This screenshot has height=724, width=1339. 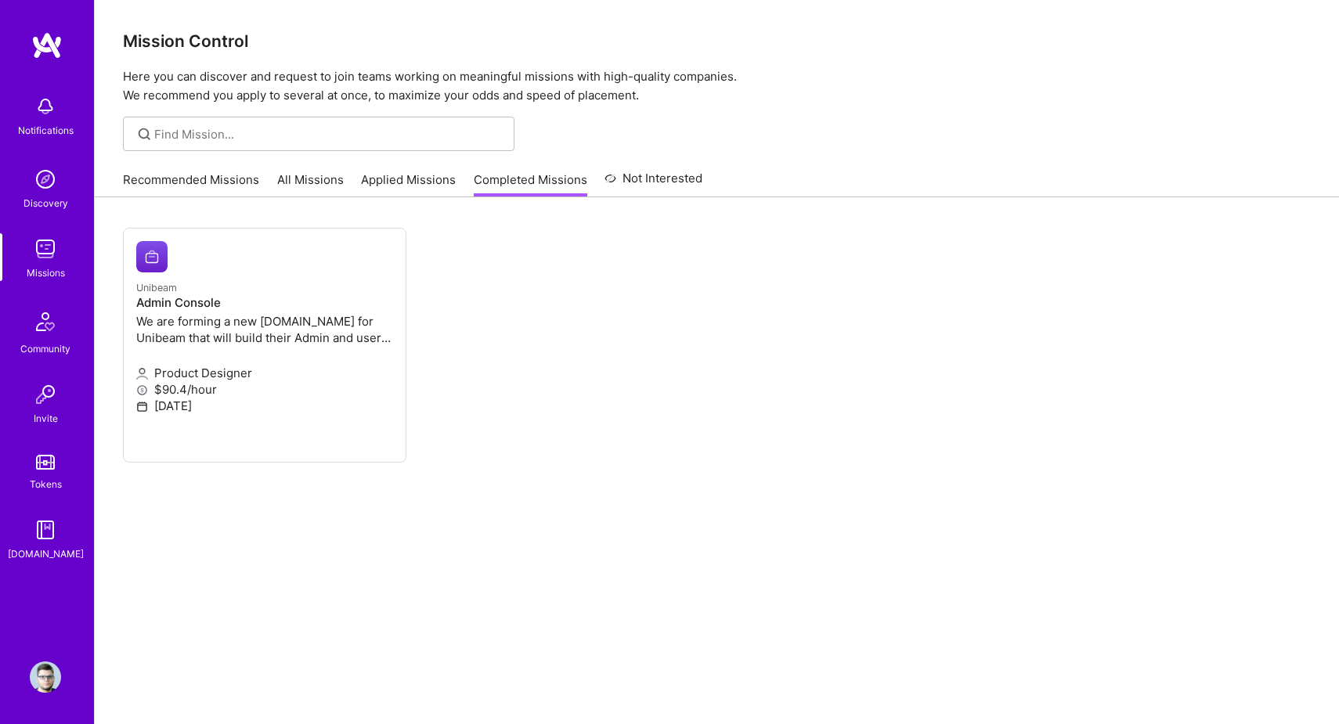 I want to click on img: teamwork, so click(x=45, y=249).